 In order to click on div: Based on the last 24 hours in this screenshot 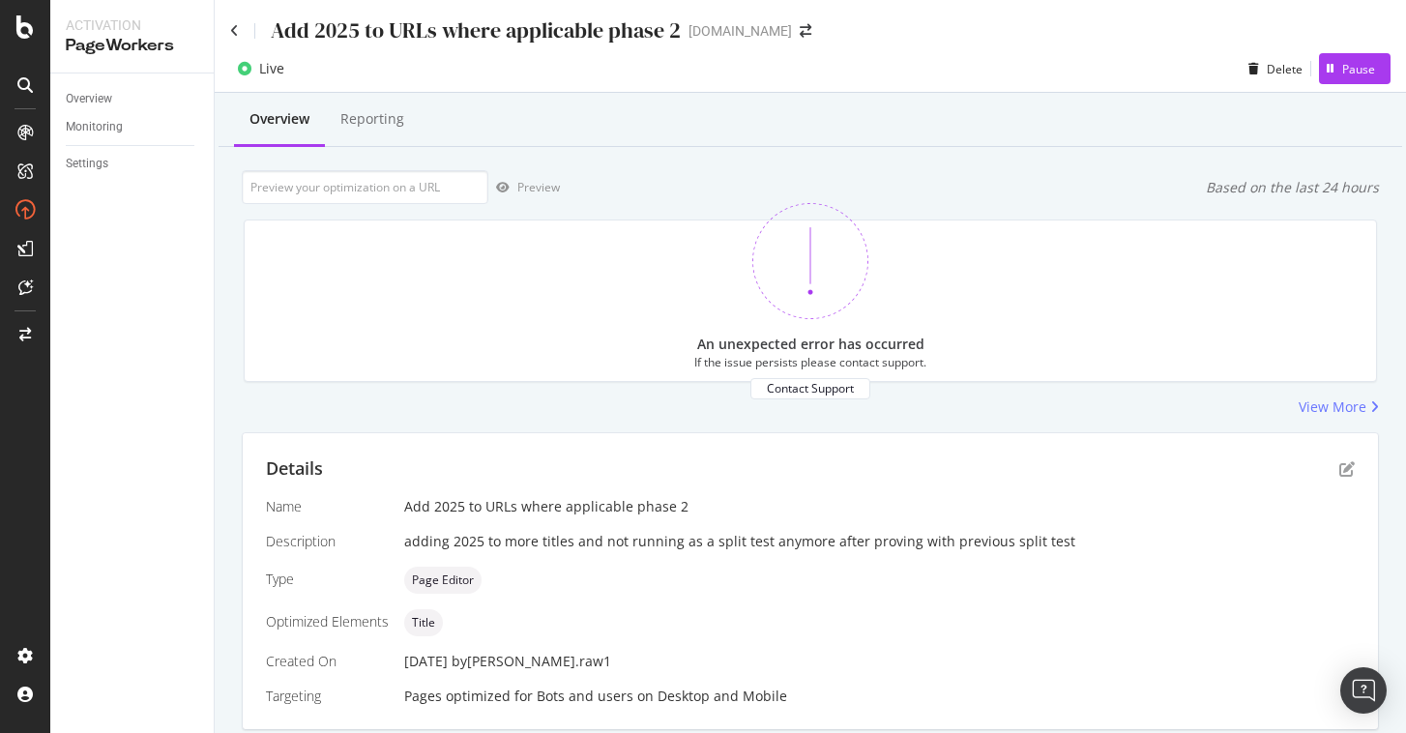, I will do `click(1292, 188)`.